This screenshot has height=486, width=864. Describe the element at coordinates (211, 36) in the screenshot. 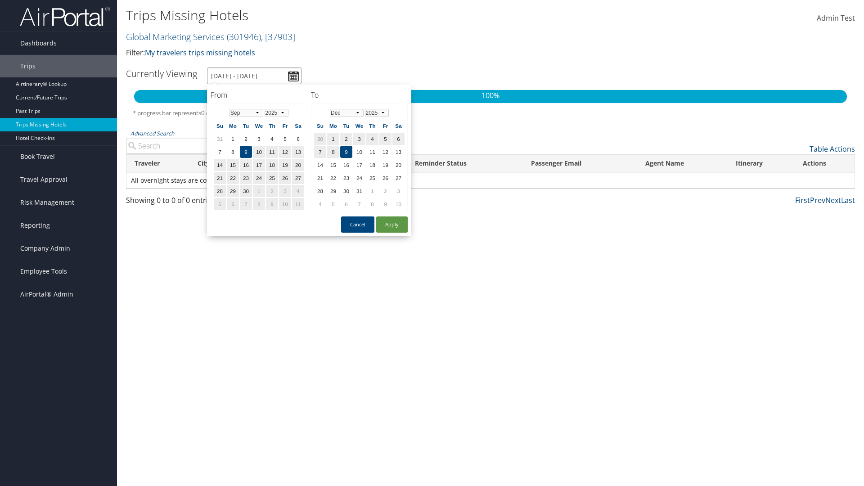

I see `a: Global Marketing Services` at that location.